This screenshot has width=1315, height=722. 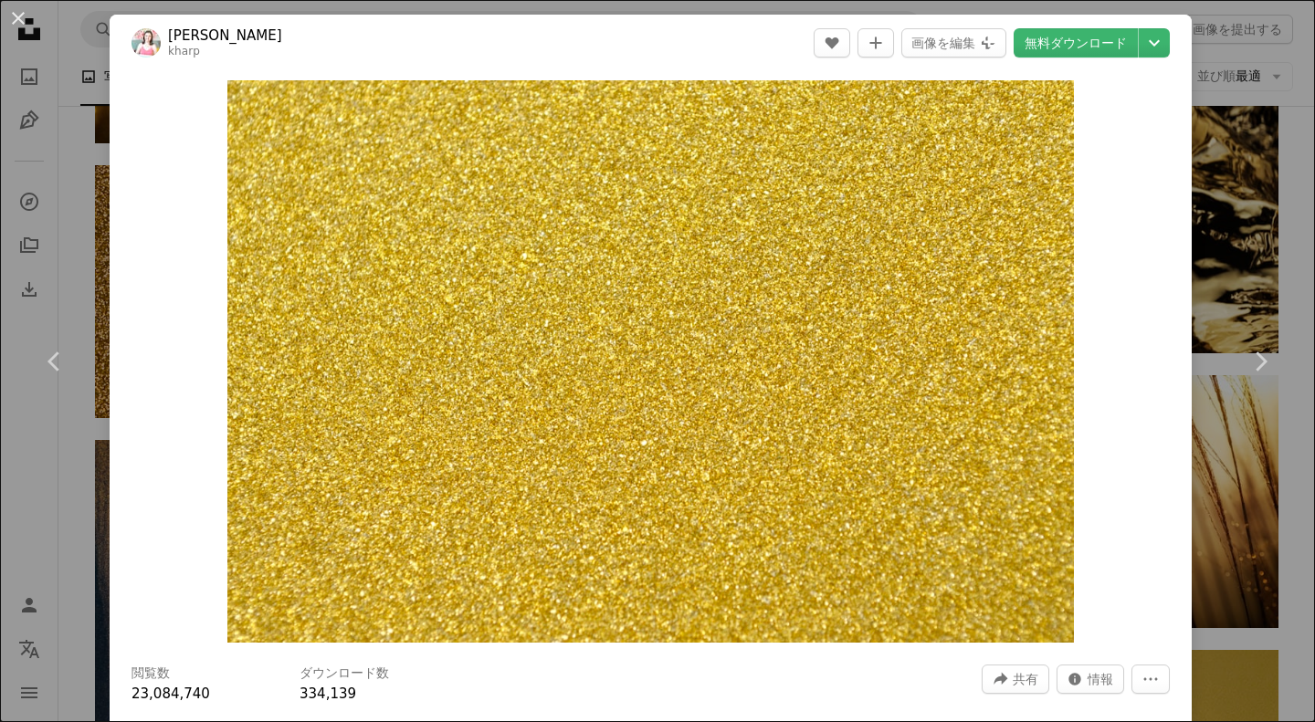 I want to click on img: 黄色いテキスタイル, so click(x=650, y=362).